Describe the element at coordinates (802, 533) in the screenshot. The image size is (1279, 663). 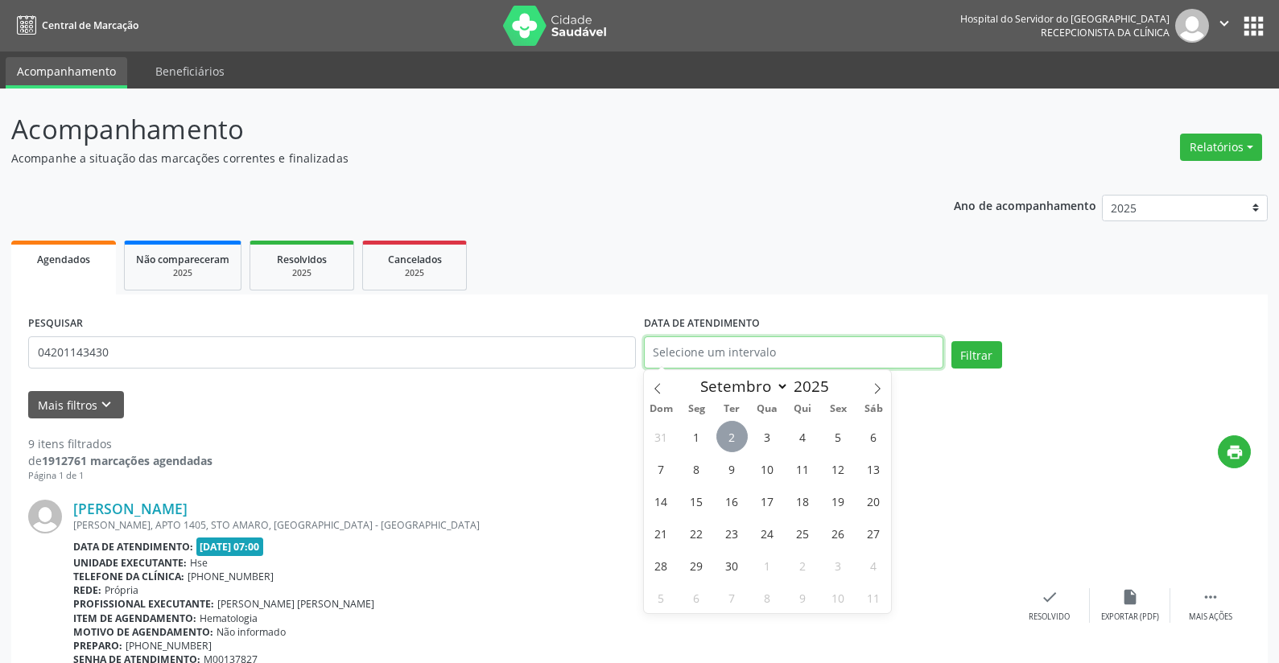
I see `span: Setembro 25, 2025` at that location.